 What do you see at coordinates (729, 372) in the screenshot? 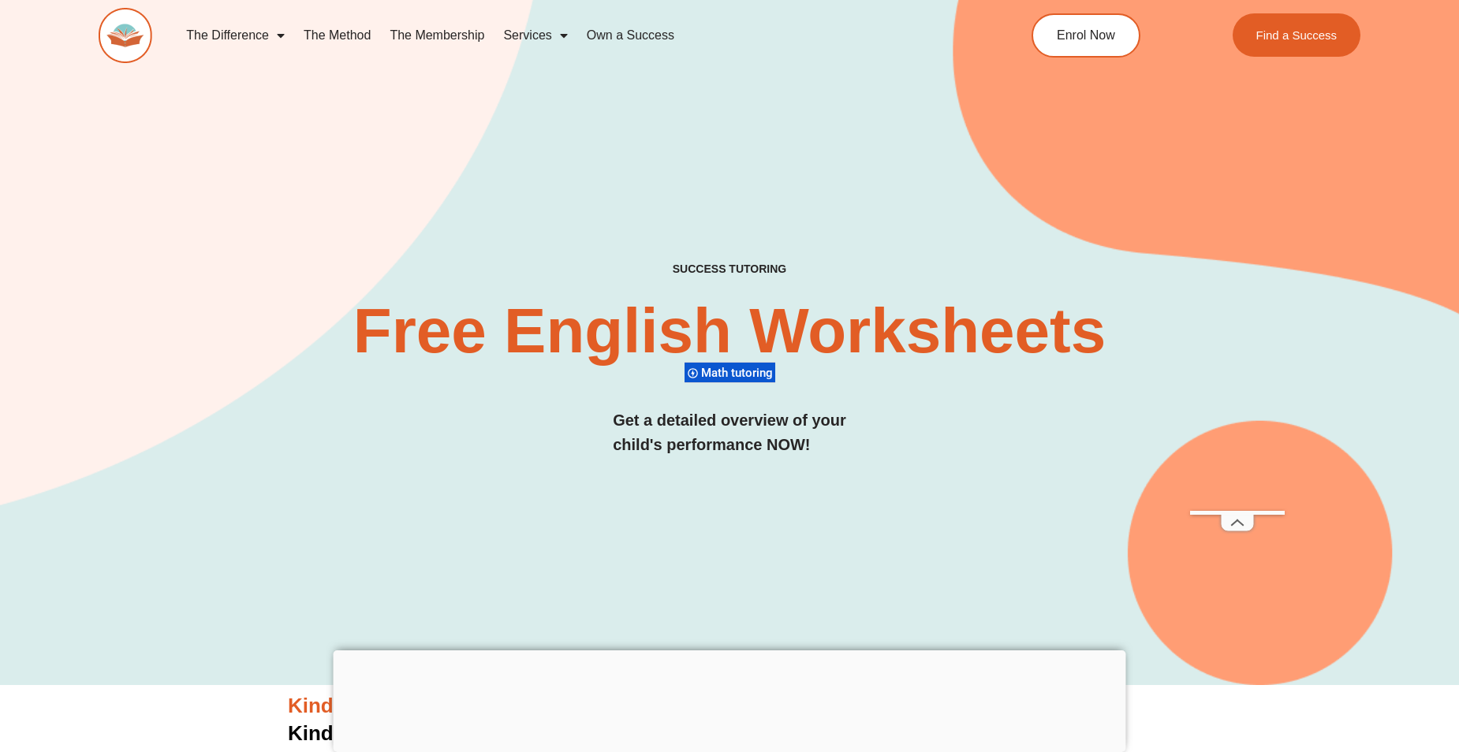
I see `div: Math tutoring` at bounding box center [729, 372].